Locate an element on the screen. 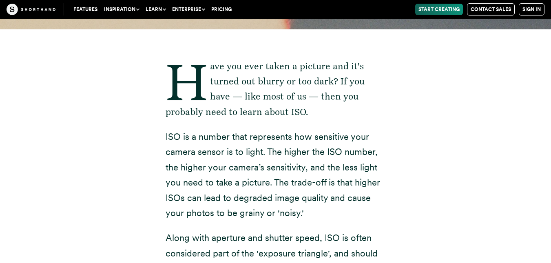 The height and width of the screenshot is (263, 551). a: Sign in is located at coordinates (531, 9).